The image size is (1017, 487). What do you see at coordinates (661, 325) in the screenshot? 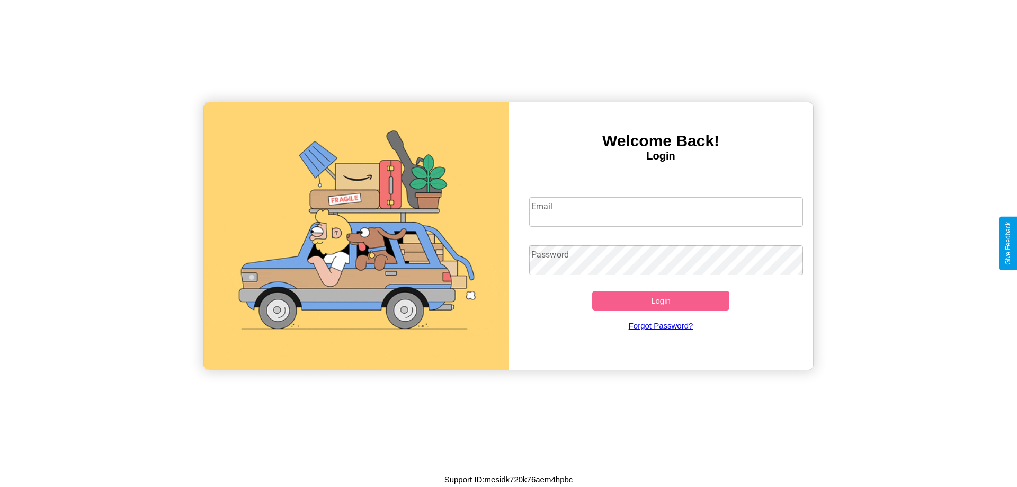
I see `a: Forgot Password?` at bounding box center [661, 325].